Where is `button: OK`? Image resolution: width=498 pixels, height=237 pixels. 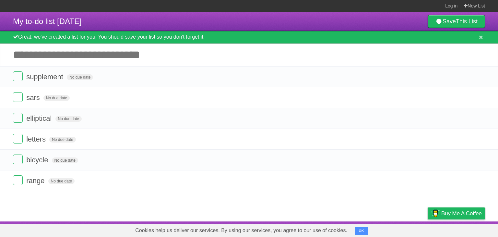 button: OK is located at coordinates (362, 231).